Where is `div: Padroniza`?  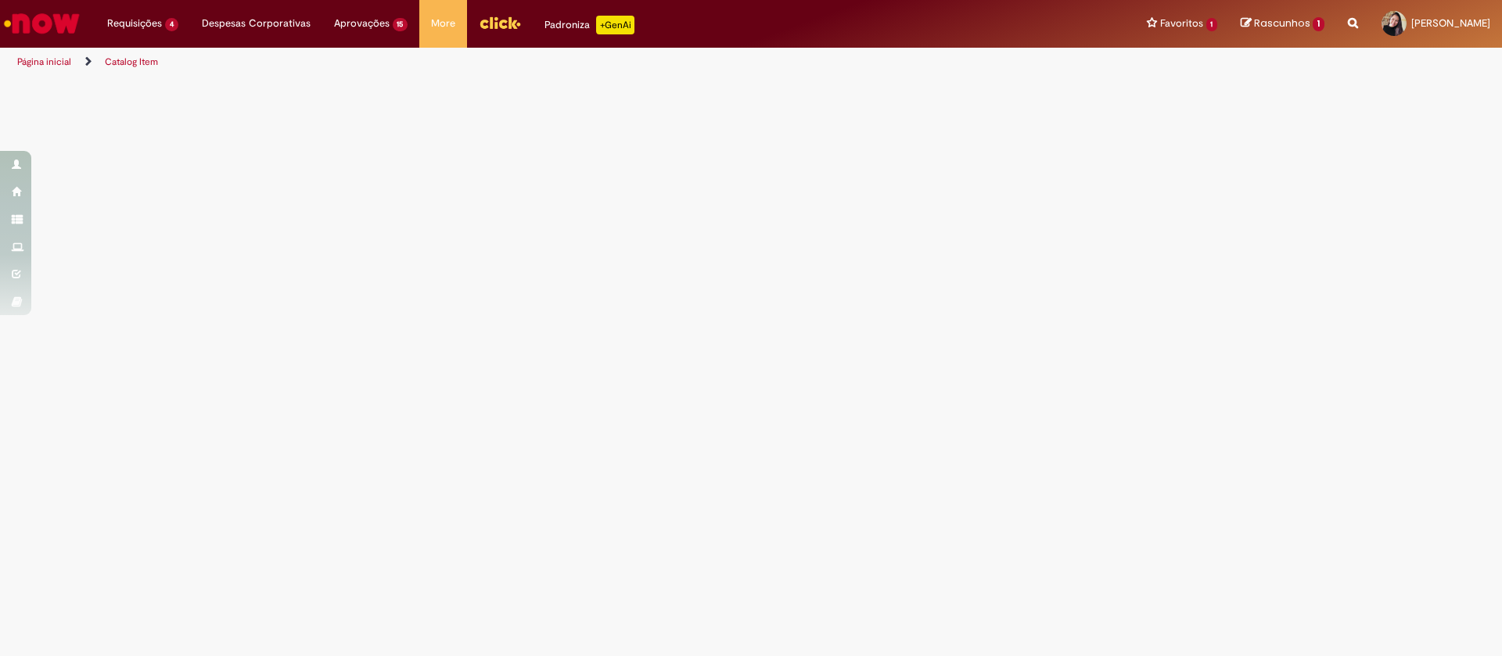
div: Padroniza is located at coordinates (589, 25).